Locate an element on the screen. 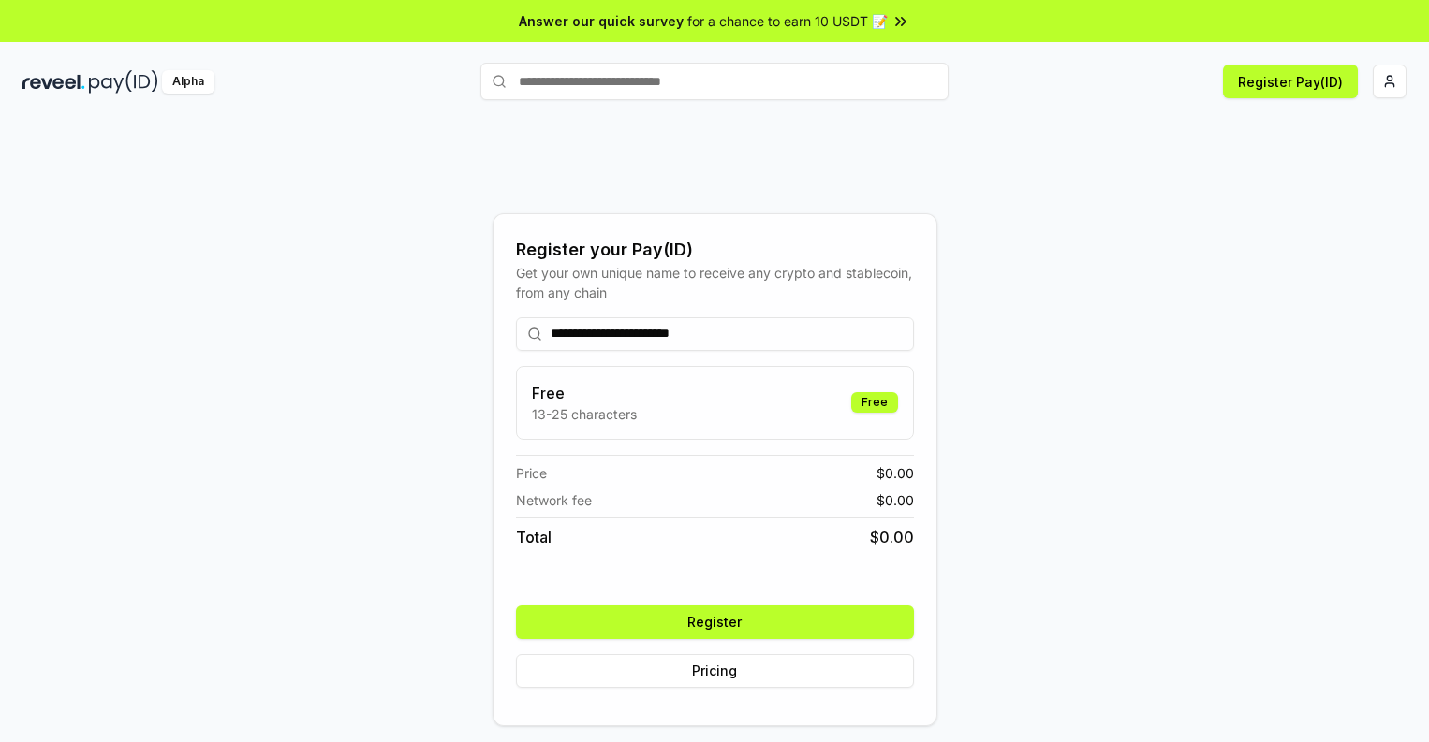  span: Answer our quick survey is located at coordinates (601, 21).